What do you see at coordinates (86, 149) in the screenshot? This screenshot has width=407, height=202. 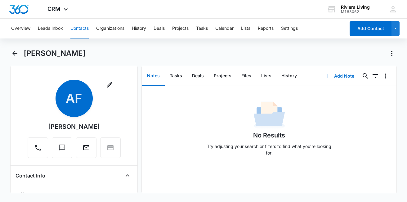 I see `a: Email` at bounding box center [86, 149].